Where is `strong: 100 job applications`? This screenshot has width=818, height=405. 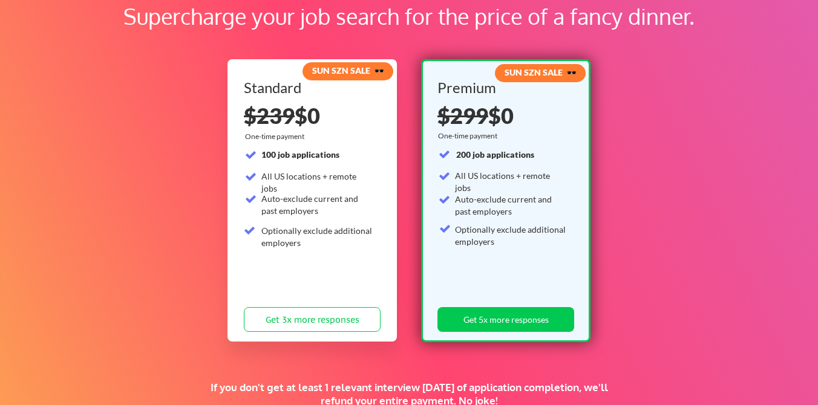 strong: 100 job applications is located at coordinates (300, 154).